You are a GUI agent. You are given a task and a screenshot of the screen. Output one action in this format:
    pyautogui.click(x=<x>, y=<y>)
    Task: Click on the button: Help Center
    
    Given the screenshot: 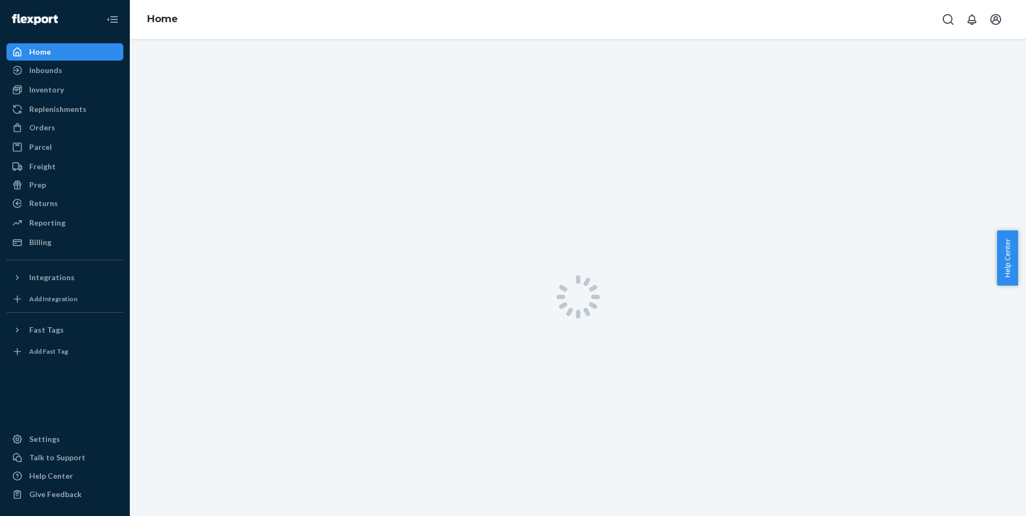 What is the action you would take?
    pyautogui.click(x=1007, y=258)
    